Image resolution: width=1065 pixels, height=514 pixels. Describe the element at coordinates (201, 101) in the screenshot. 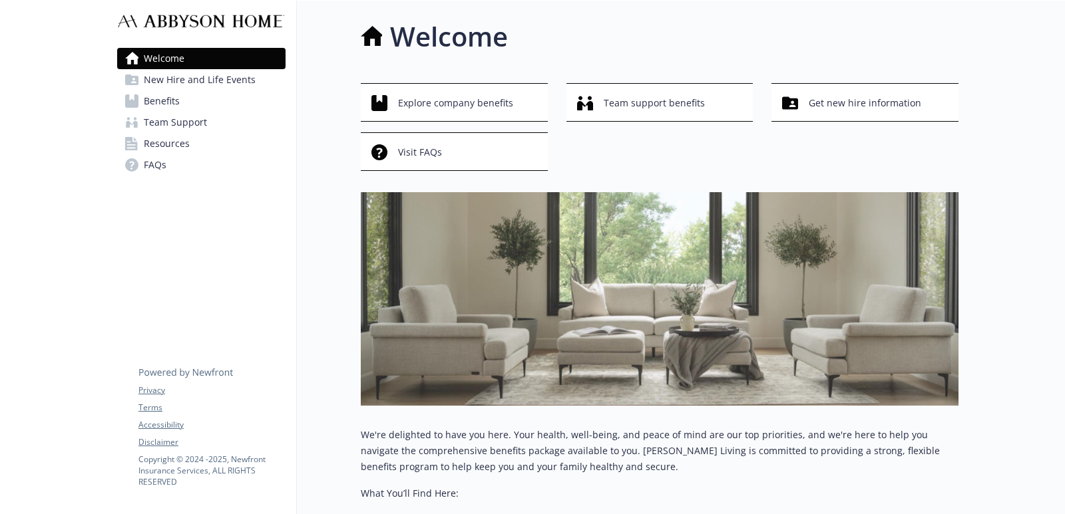

I see `a: Benefits` at that location.